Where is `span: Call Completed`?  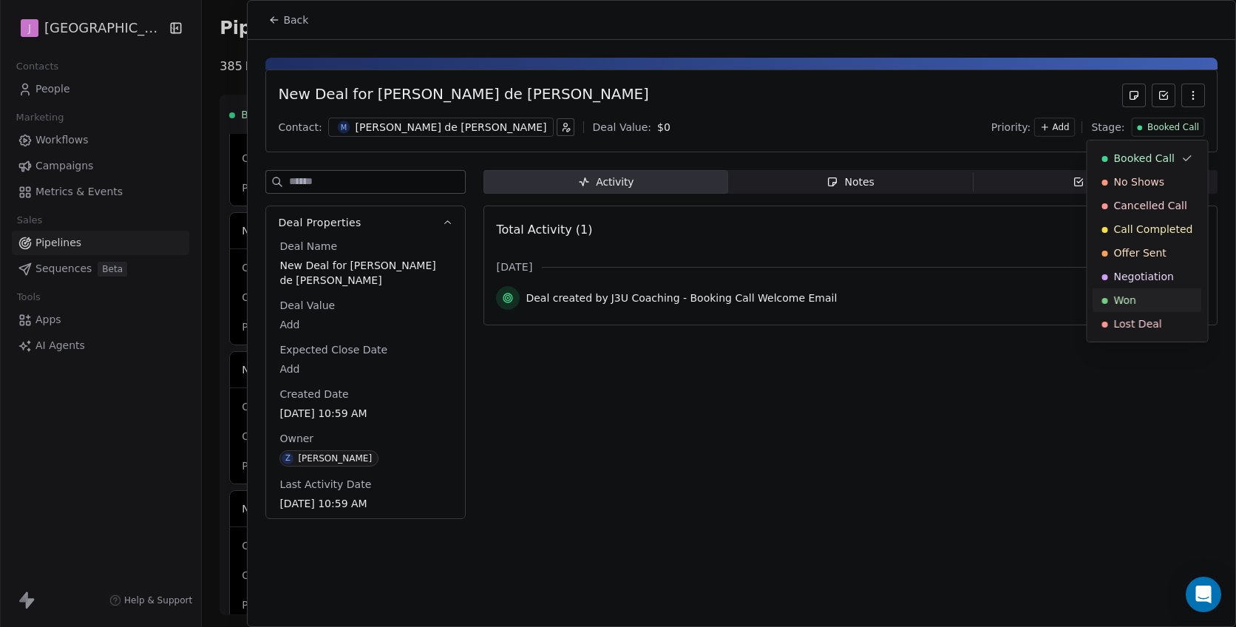 span: Call Completed is located at coordinates (1154, 229).